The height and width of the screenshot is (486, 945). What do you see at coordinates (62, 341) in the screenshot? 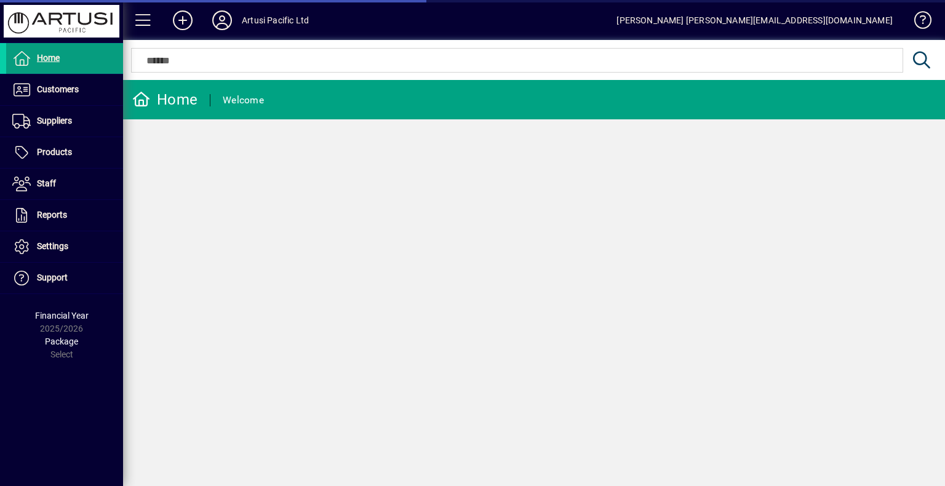
I see `span: Package` at bounding box center [62, 341].